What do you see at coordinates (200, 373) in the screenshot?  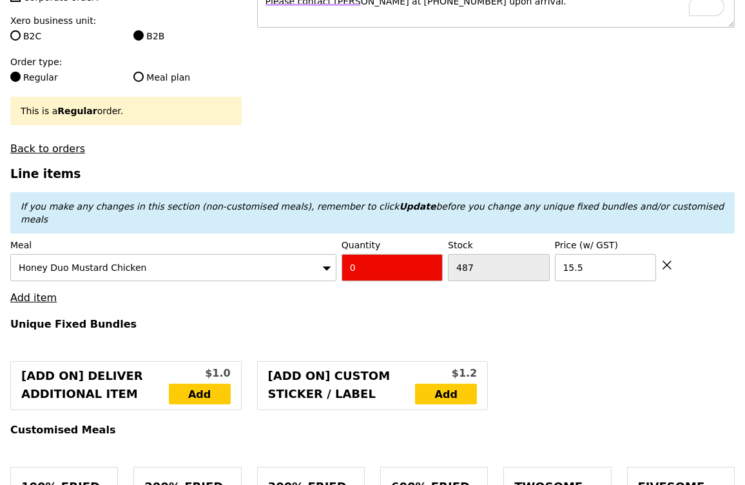 I see `div: $1.0` at bounding box center [200, 373].